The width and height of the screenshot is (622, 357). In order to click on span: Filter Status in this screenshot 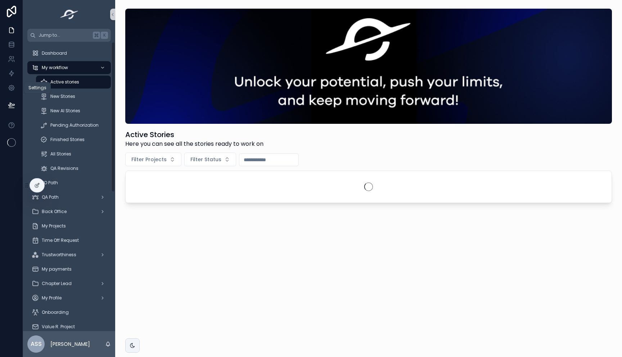, I will do `click(206, 160)`.